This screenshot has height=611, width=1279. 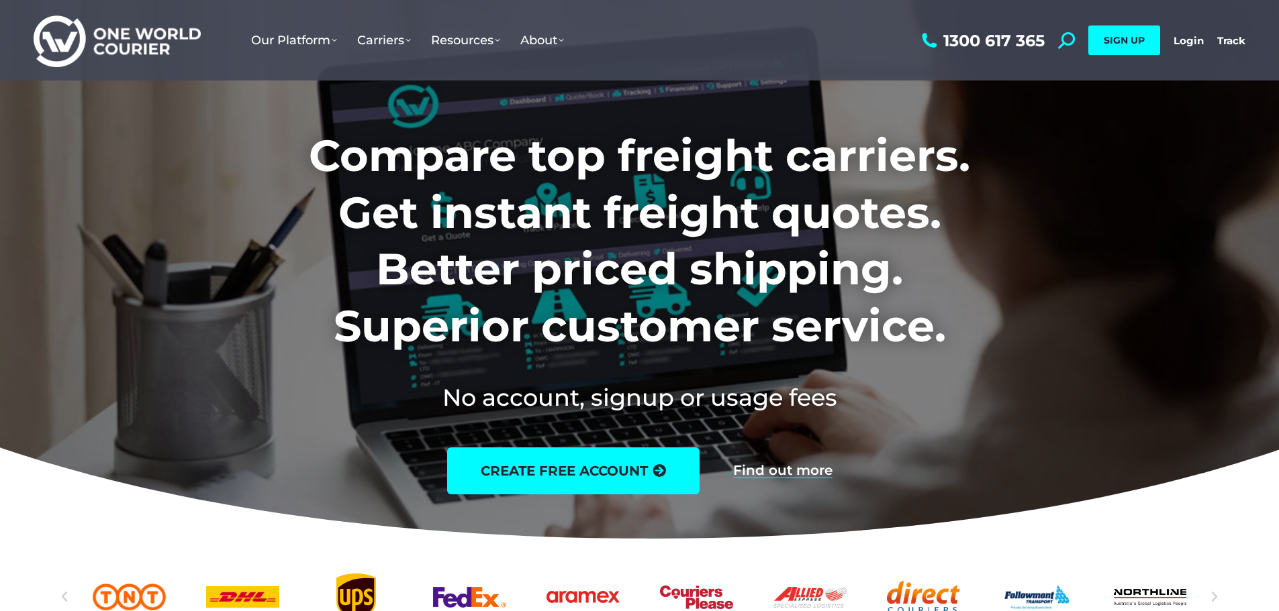 I want to click on img: One World Courier, so click(x=117, y=40).